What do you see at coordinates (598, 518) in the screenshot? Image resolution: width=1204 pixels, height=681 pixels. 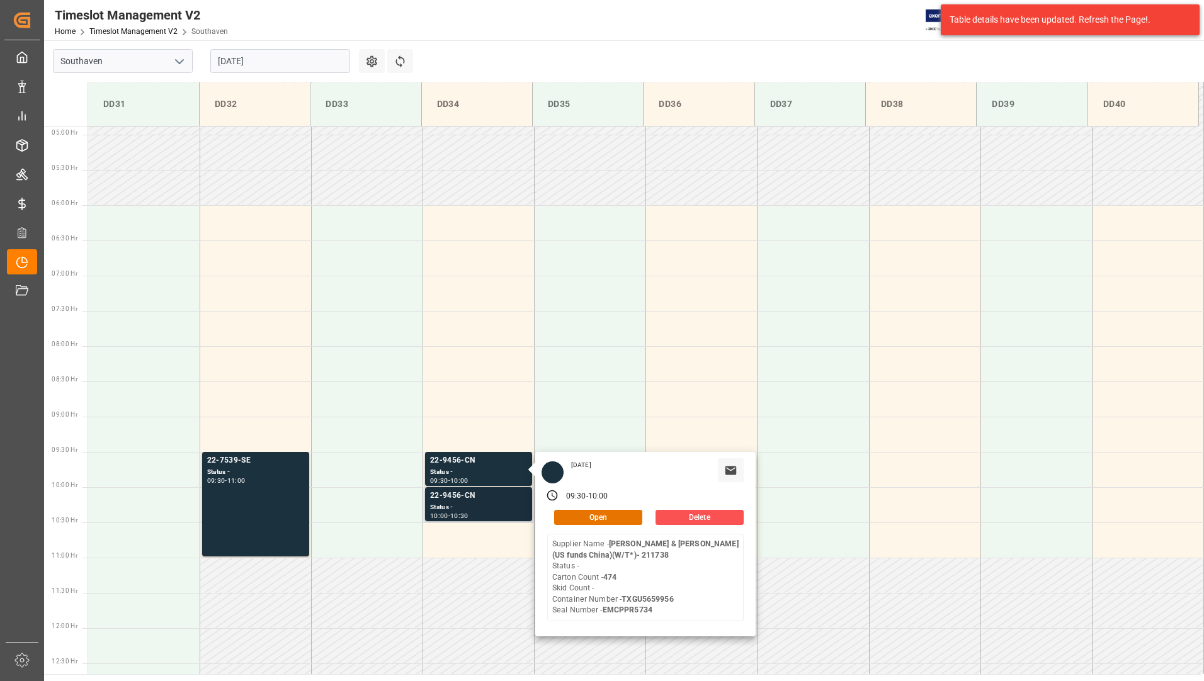 I see `button: Open` at bounding box center [598, 518].